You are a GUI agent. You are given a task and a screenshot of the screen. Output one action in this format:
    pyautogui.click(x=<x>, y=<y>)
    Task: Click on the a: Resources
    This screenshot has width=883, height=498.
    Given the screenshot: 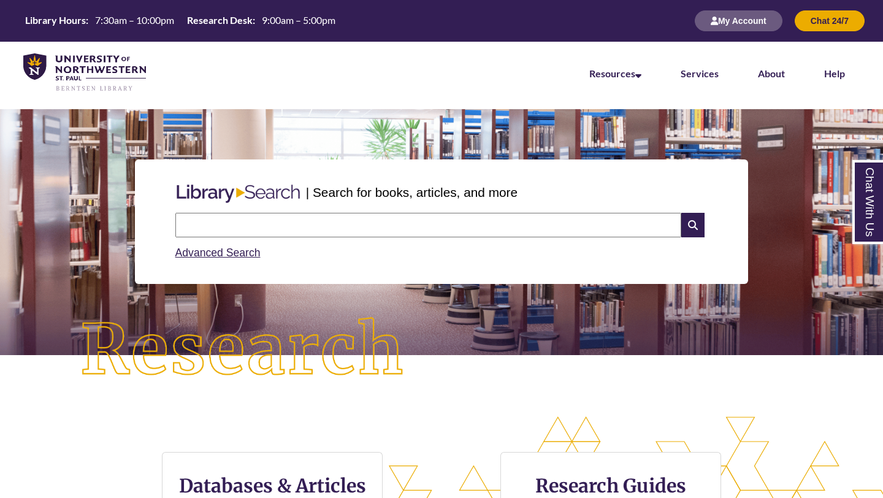 What is the action you would take?
    pyautogui.click(x=615, y=73)
    